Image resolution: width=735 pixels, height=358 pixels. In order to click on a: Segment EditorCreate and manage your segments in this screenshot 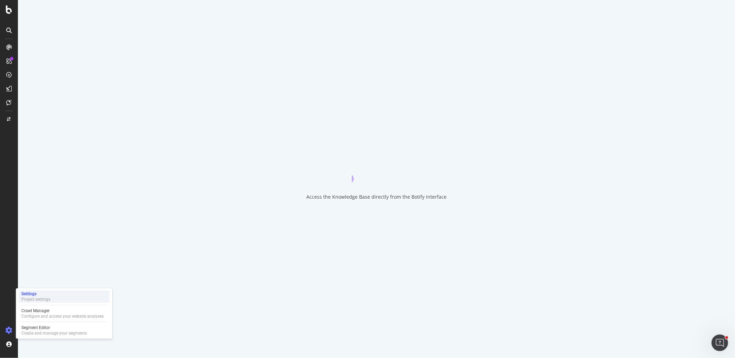, I will do `click(64, 330)`.